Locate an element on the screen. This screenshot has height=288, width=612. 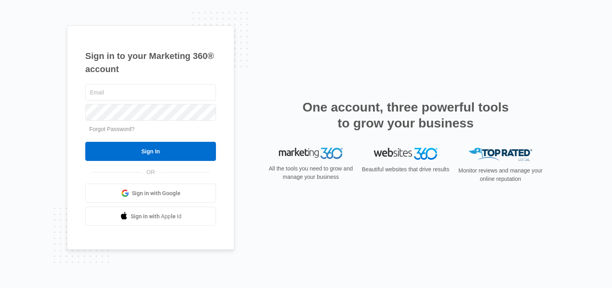
img: Top Rated Local is located at coordinates (501, 154).